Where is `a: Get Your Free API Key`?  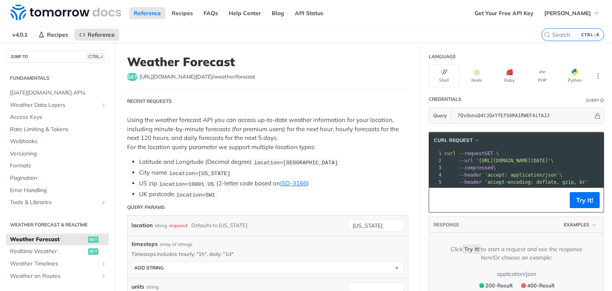 a: Get Your Free API Key is located at coordinates (504, 13).